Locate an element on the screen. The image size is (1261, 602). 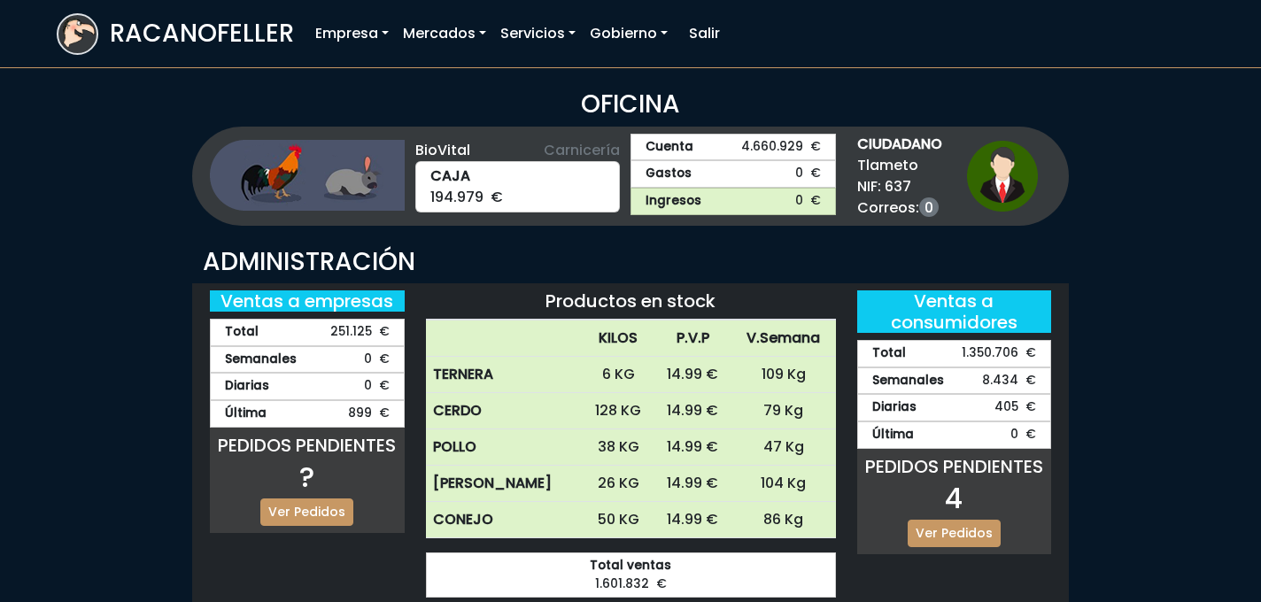
a: Mercados is located at coordinates (445, 34).